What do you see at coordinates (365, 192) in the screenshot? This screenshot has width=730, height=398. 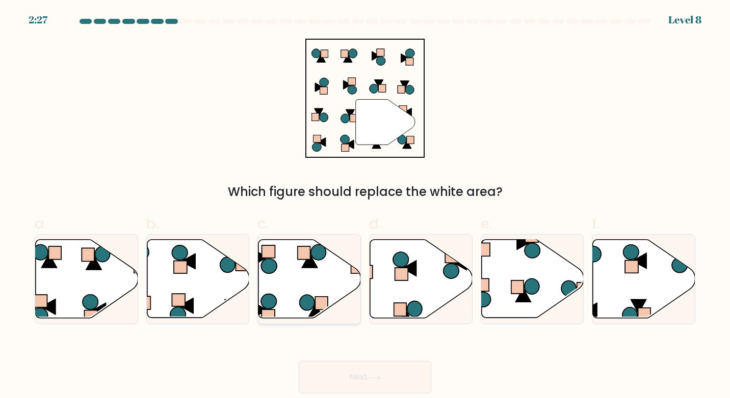 I see `div: Which figure should replace the white area?` at bounding box center [365, 192].